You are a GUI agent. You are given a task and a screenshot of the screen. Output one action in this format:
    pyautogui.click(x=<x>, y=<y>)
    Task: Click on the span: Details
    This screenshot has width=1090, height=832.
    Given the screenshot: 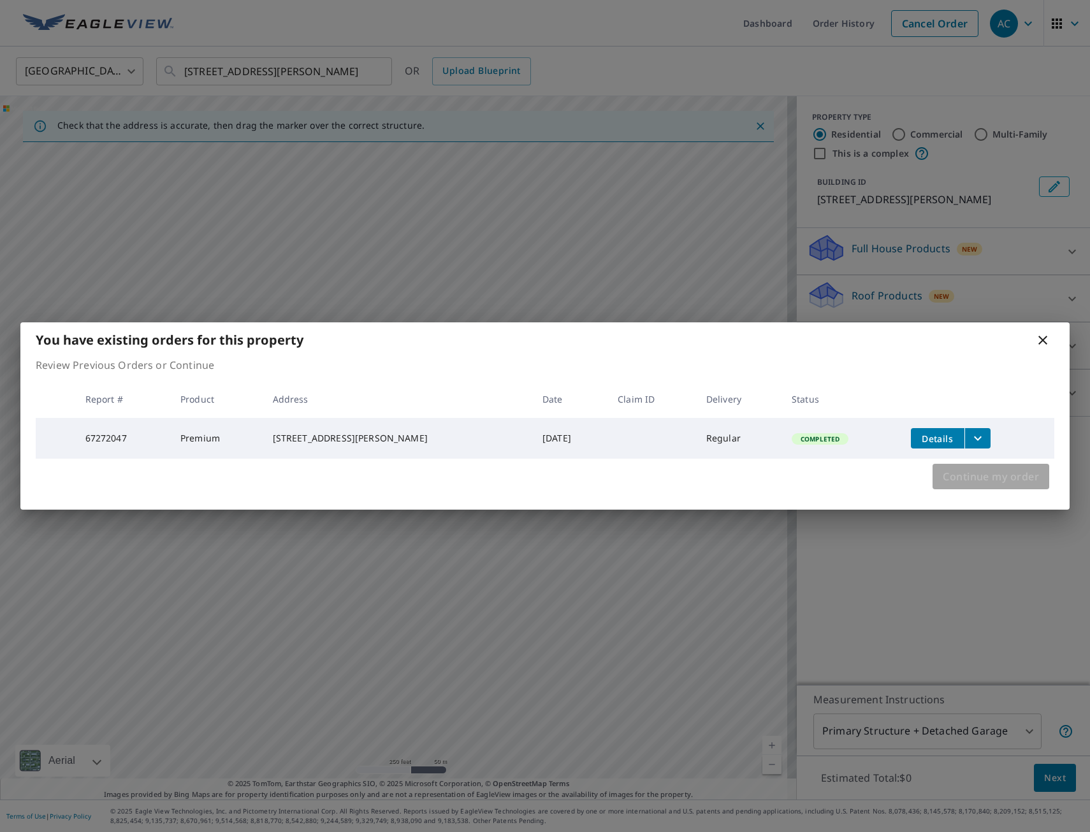 What is the action you would take?
    pyautogui.click(x=937, y=438)
    